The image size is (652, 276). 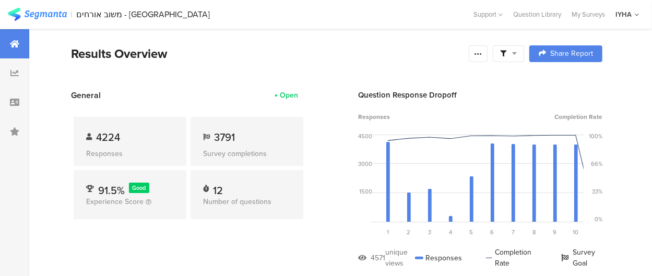 What do you see at coordinates (512, 258) in the screenshot?
I see `div: Completion Rate` at bounding box center [512, 258].